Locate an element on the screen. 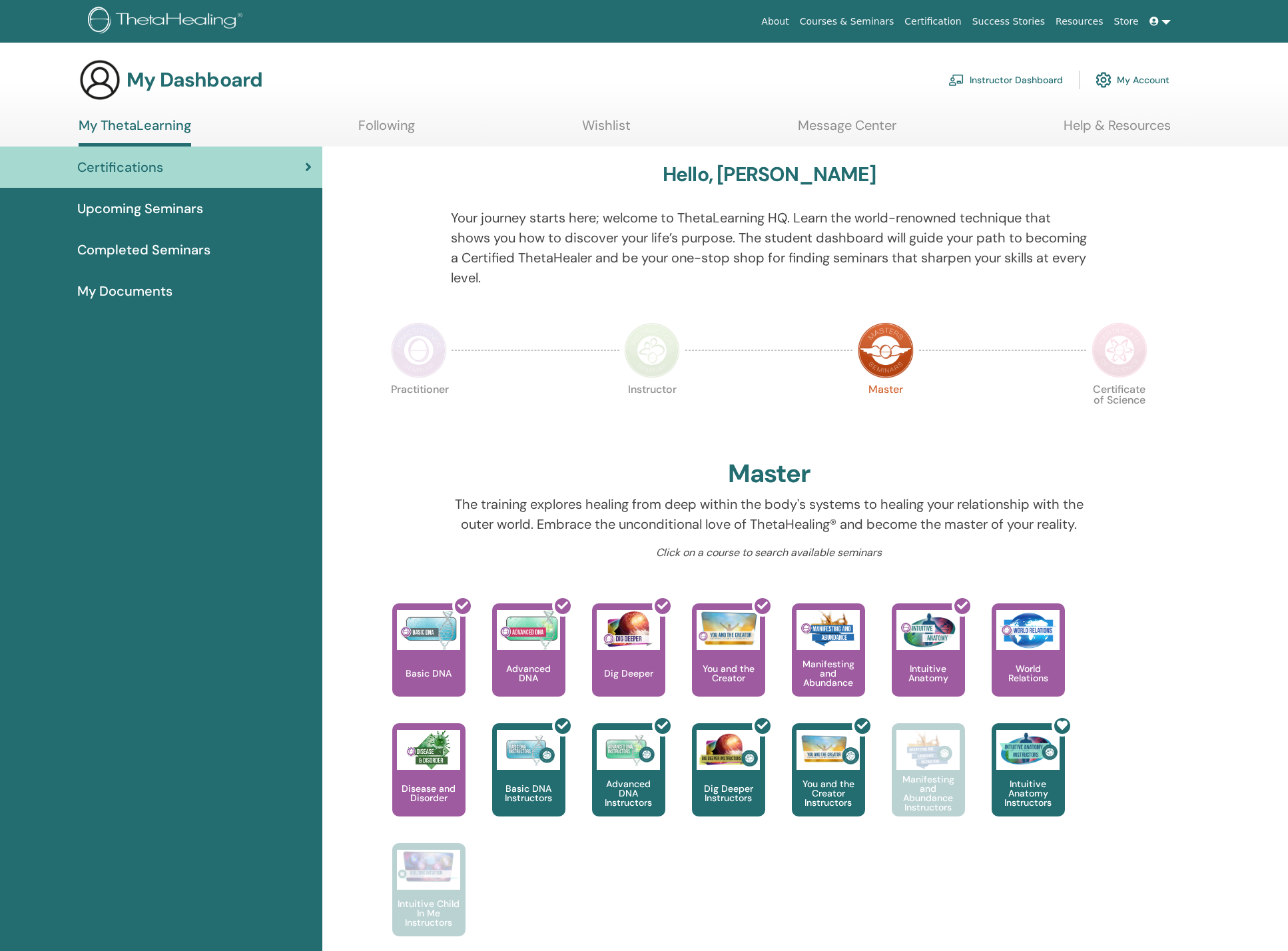 The height and width of the screenshot is (951, 1288). a: You and the Creator You and the Creator is located at coordinates (729, 664).